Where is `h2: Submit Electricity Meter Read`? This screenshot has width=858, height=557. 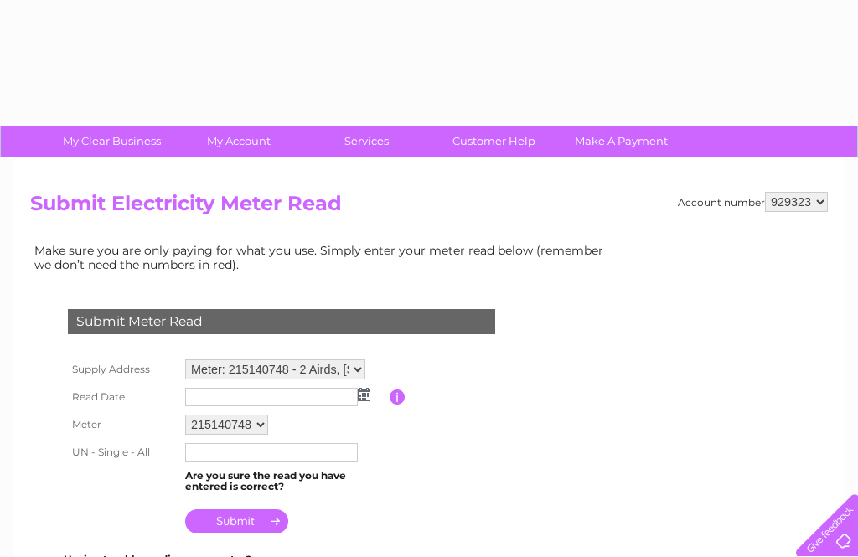 h2: Submit Electricity Meter Read is located at coordinates (429, 208).